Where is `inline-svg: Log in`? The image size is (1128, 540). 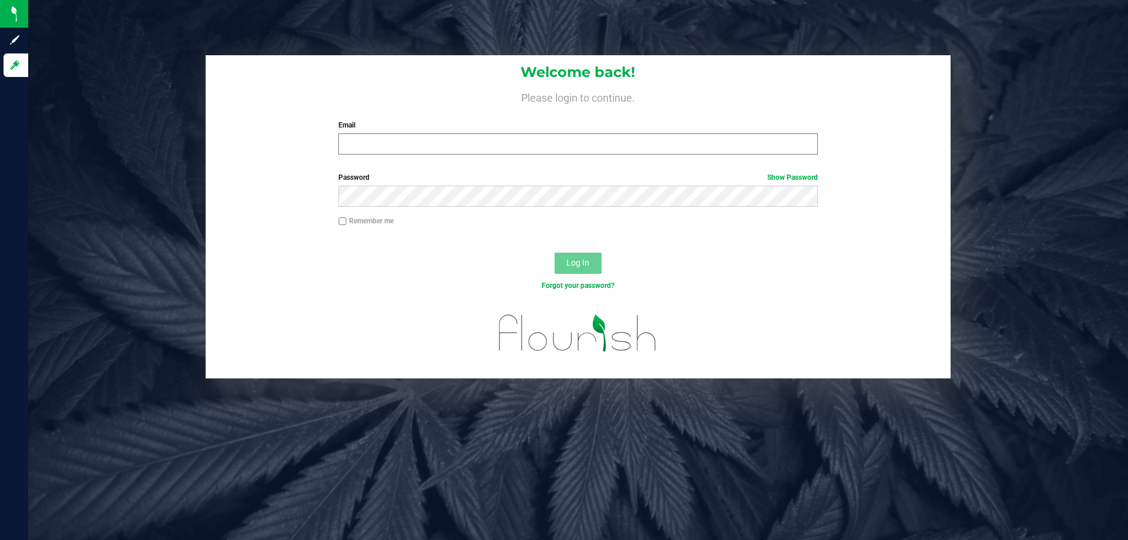
inline-svg: Log in is located at coordinates (15, 65).